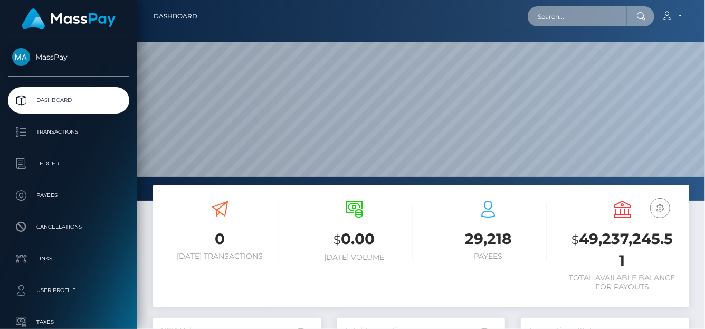 The width and height of the screenshot is (705, 329). I want to click on p: Links, so click(69, 258).